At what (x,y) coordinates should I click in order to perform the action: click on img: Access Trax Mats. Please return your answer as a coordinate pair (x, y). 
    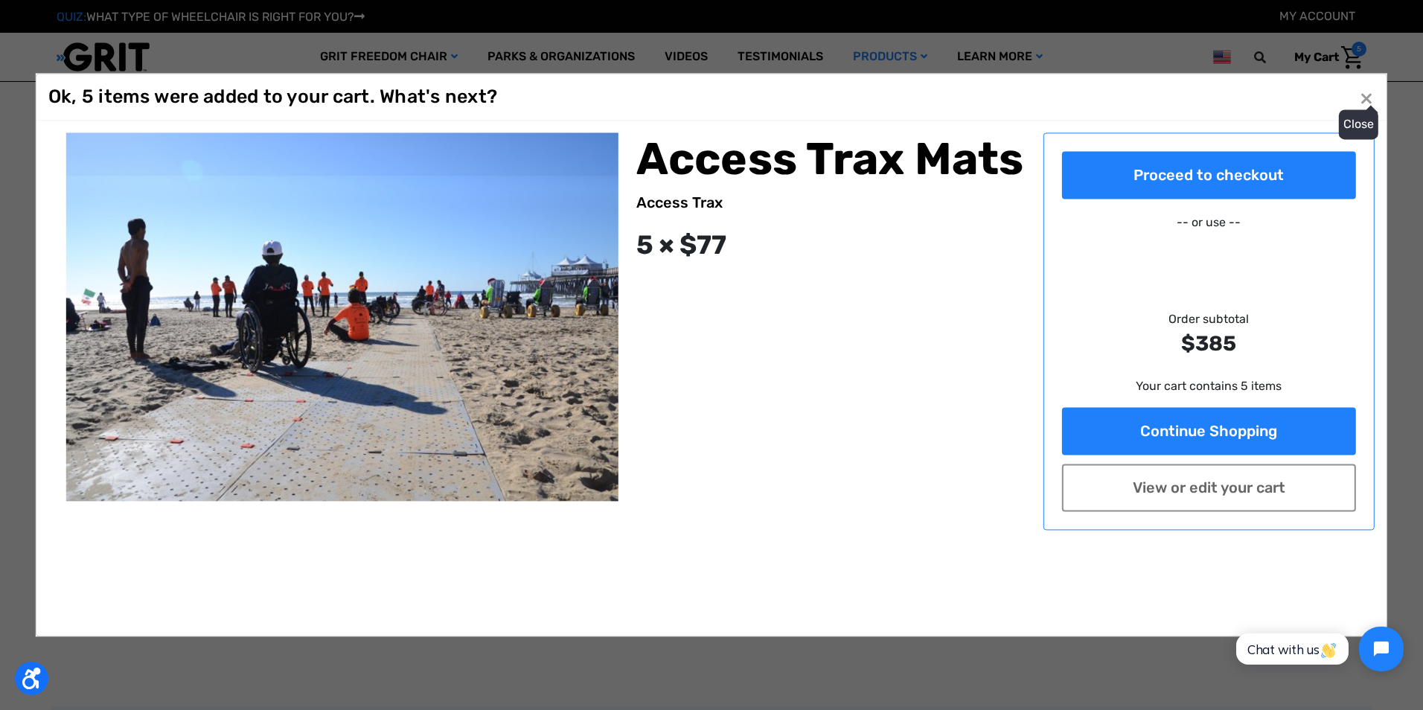
    Looking at the image, I should click on (342, 316).